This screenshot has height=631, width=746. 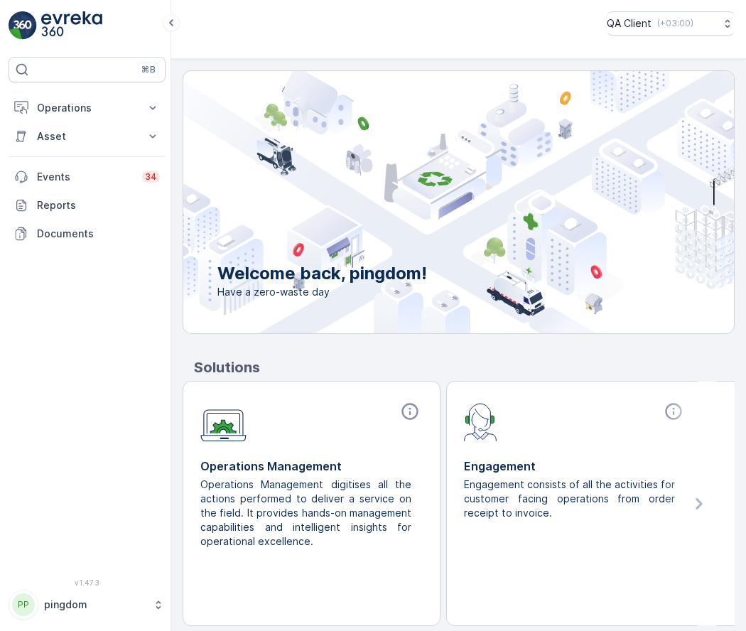 What do you see at coordinates (322, 292) in the screenshot?
I see `span: Have a zero-waste day` at bounding box center [322, 292].